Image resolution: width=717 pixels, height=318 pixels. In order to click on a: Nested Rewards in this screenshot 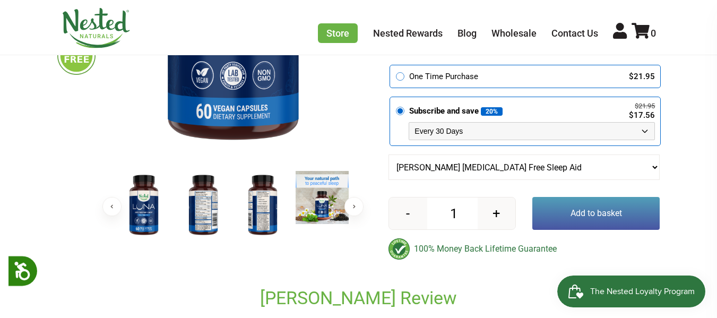, I will do `click(408, 33)`.